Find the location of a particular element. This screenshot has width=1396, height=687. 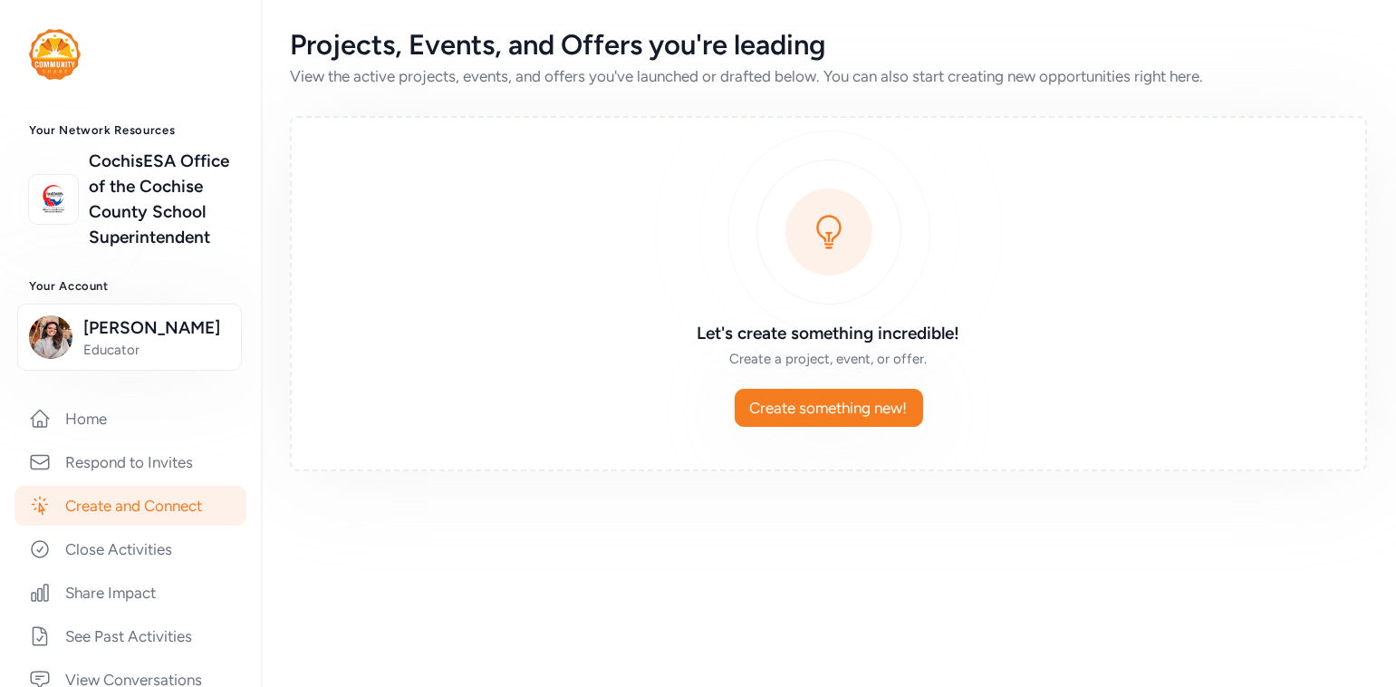

span: Create something new! is located at coordinates (829, 408).